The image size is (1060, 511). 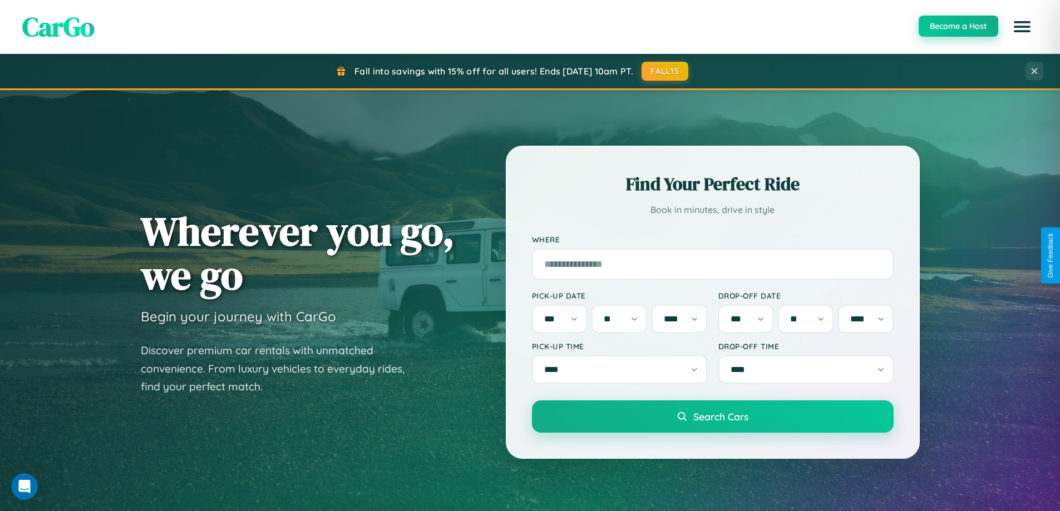 What do you see at coordinates (1022, 27) in the screenshot?
I see `button: Open menu` at bounding box center [1022, 27].